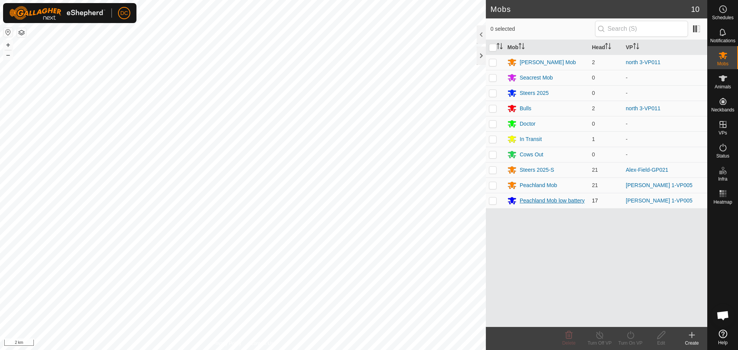 The height and width of the screenshot is (350, 738). Describe the element at coordinates (543, 29) in the screenshot. I see `span: 0 selected` at that location.